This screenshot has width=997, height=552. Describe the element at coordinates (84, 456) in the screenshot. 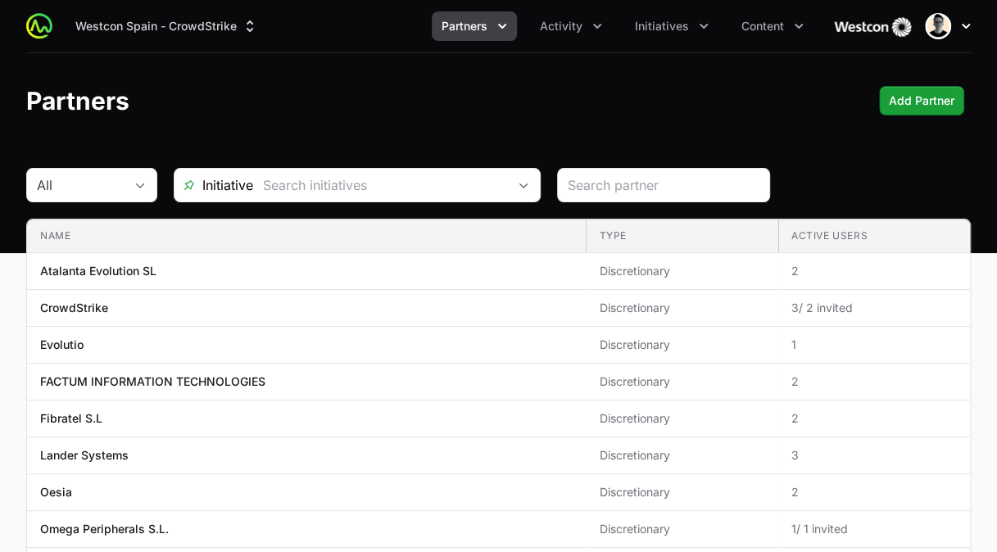

I see `p: Lander Systems` at that location.